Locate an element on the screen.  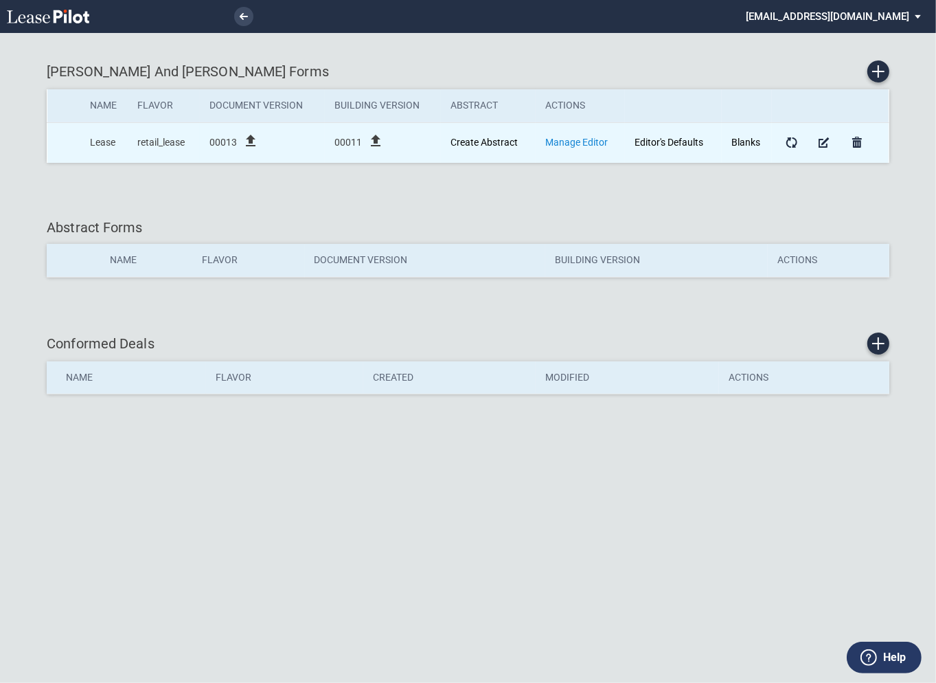
a: Manage Form is located at coordinates (824, 142).